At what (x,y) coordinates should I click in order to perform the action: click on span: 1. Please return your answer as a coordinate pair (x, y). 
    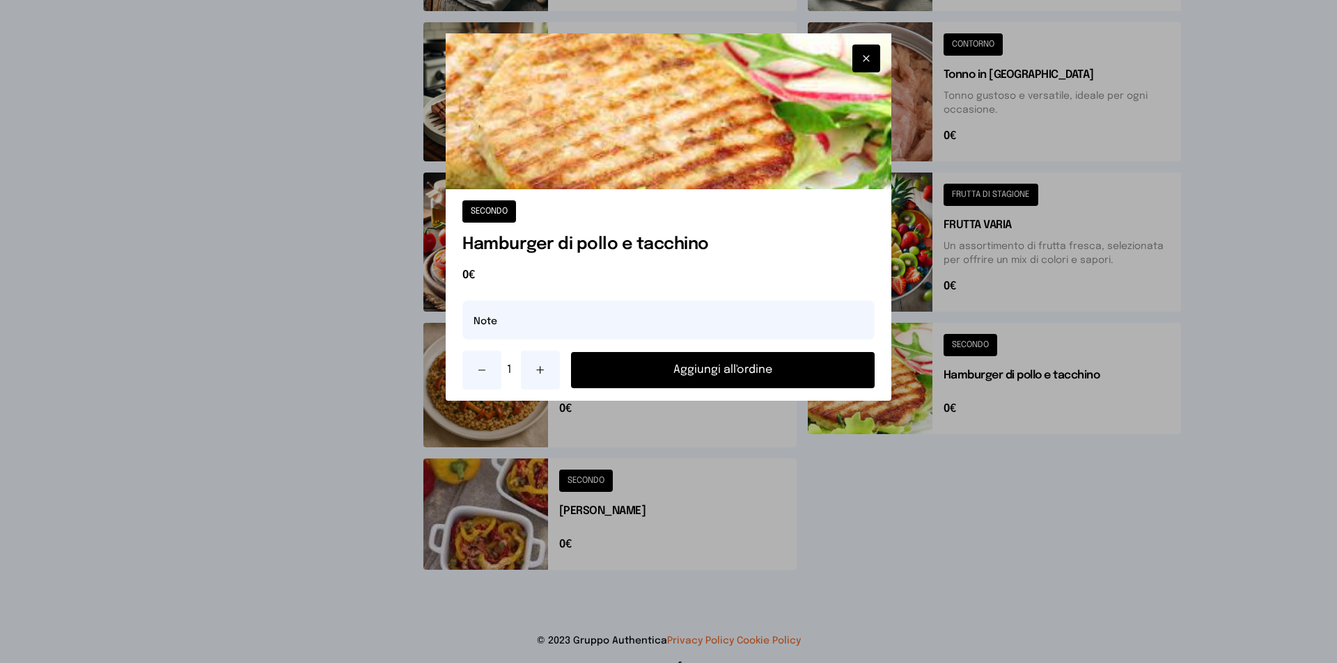
    Looking at the image, I should click on (511, 370).